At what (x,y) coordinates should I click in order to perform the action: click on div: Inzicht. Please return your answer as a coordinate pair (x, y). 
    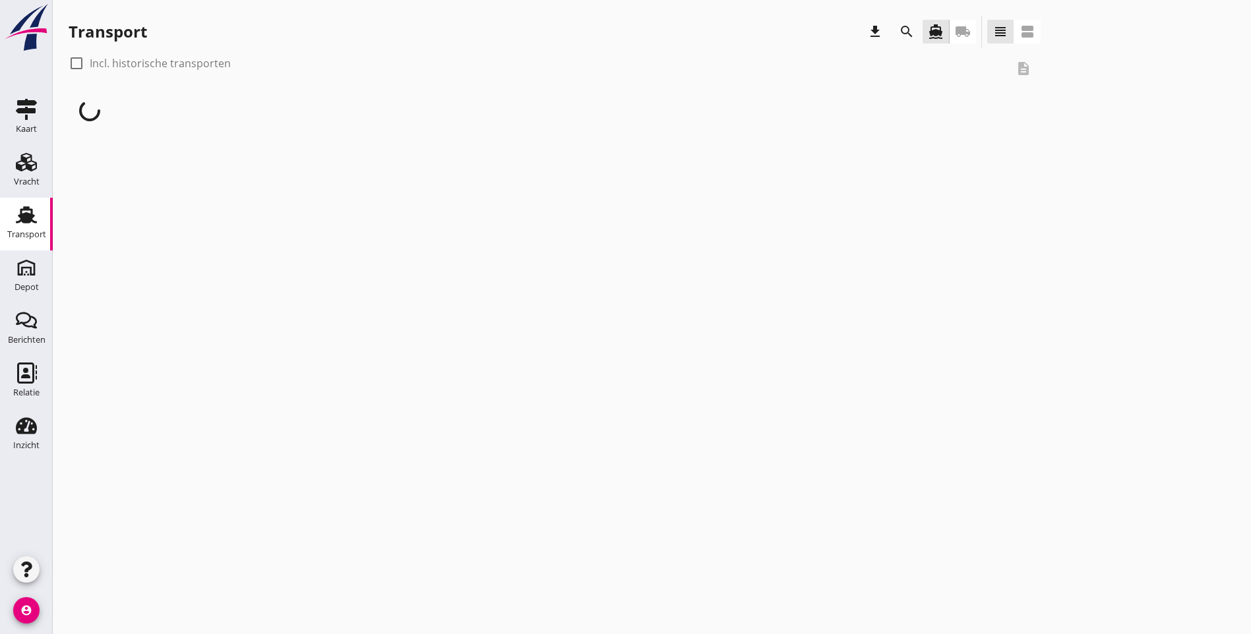
    Looking at the image, I should click on (26, 445).